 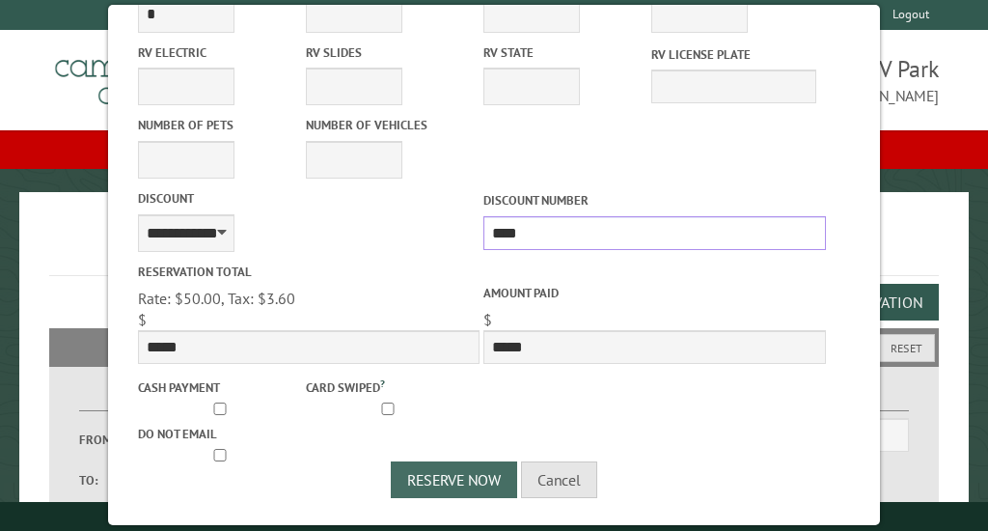 What do you see at coordinates (454, 480) in the screenshot?
I see `button: Reserve Now` at bounding box center [454, 480].